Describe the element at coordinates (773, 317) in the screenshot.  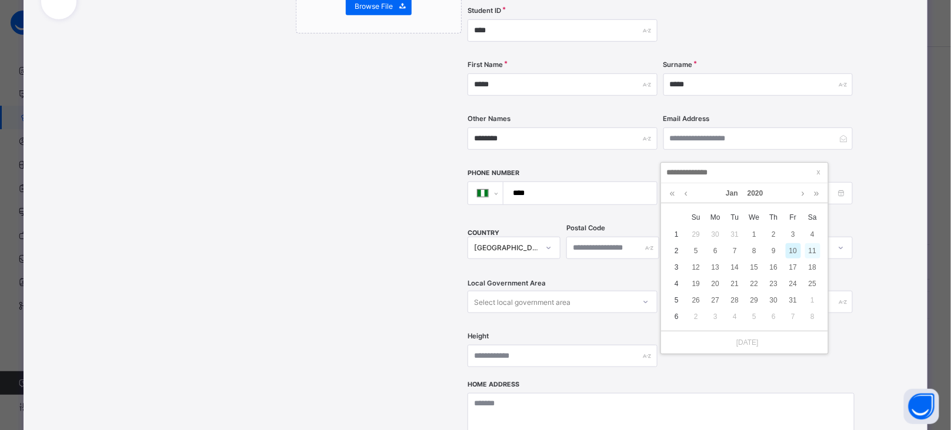
I see `td: February 6, 2020` at that location.